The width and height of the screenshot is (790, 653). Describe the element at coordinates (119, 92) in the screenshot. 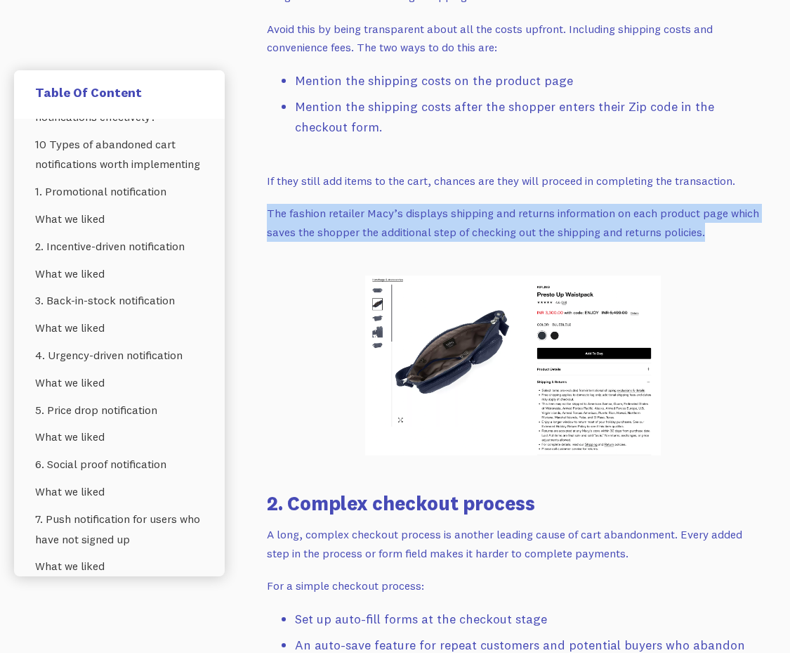

I see `h5: Table Of Content` at that location.